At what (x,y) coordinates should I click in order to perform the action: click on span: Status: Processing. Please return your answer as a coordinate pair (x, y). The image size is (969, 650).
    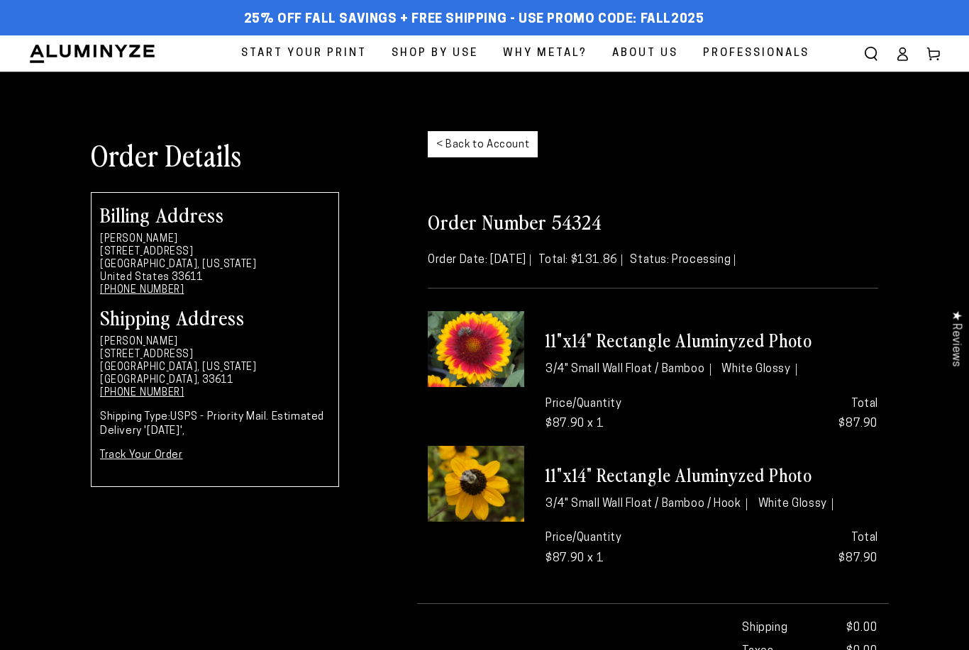
    Looking at the image, I should click on (682, 260).